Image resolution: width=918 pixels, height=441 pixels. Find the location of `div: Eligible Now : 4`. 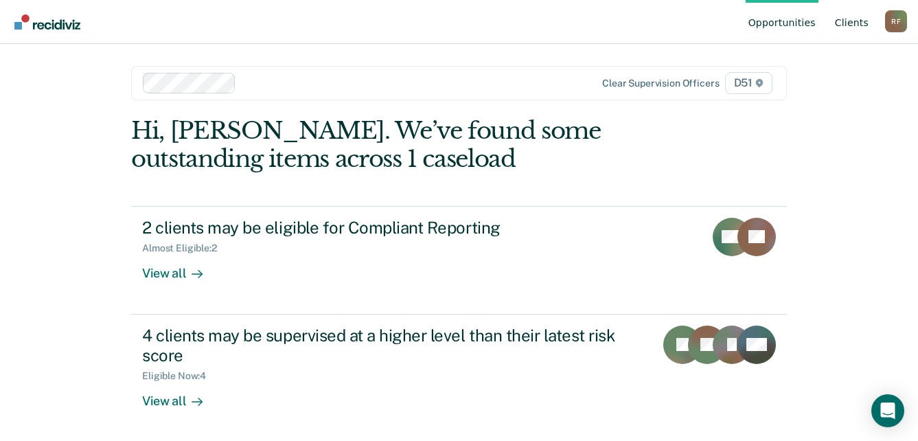

div: Eligible Now : 4 is located at coordinates (179, 375).